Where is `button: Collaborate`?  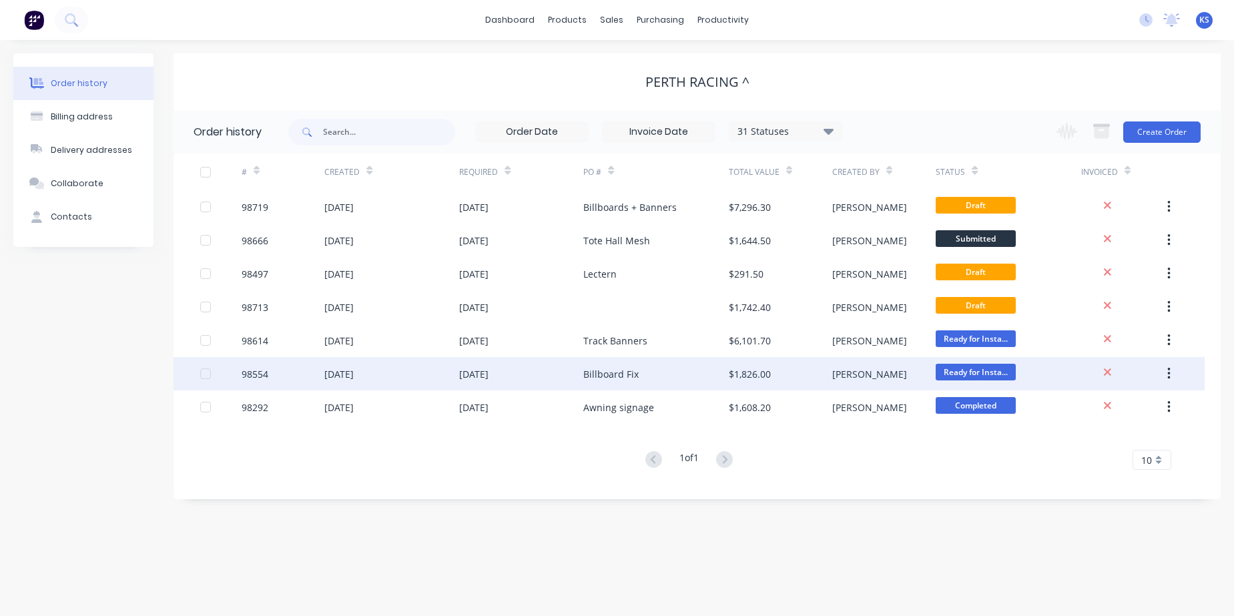
button: Collaborate is located at coordinates (83, 183).